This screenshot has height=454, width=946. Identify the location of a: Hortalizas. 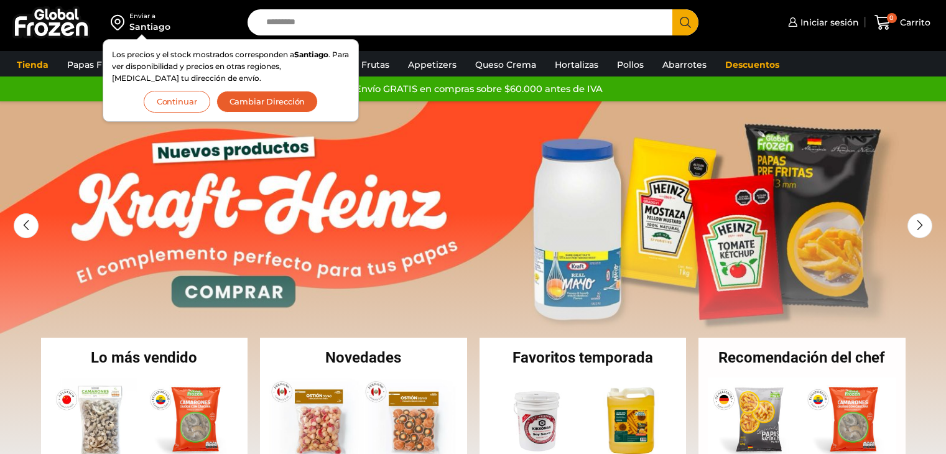
(576, 65).